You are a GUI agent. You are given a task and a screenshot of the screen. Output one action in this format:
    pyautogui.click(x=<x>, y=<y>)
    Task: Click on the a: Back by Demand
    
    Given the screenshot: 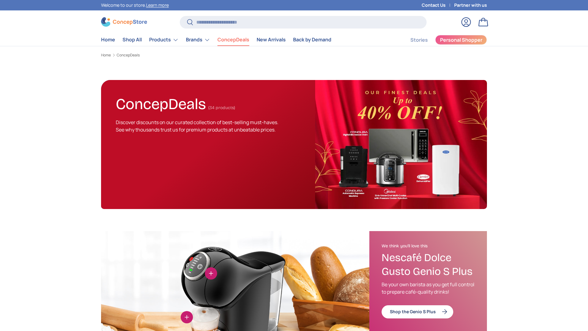 What is the action you would take?
    pyautogui.click(x=312, y=40)
    